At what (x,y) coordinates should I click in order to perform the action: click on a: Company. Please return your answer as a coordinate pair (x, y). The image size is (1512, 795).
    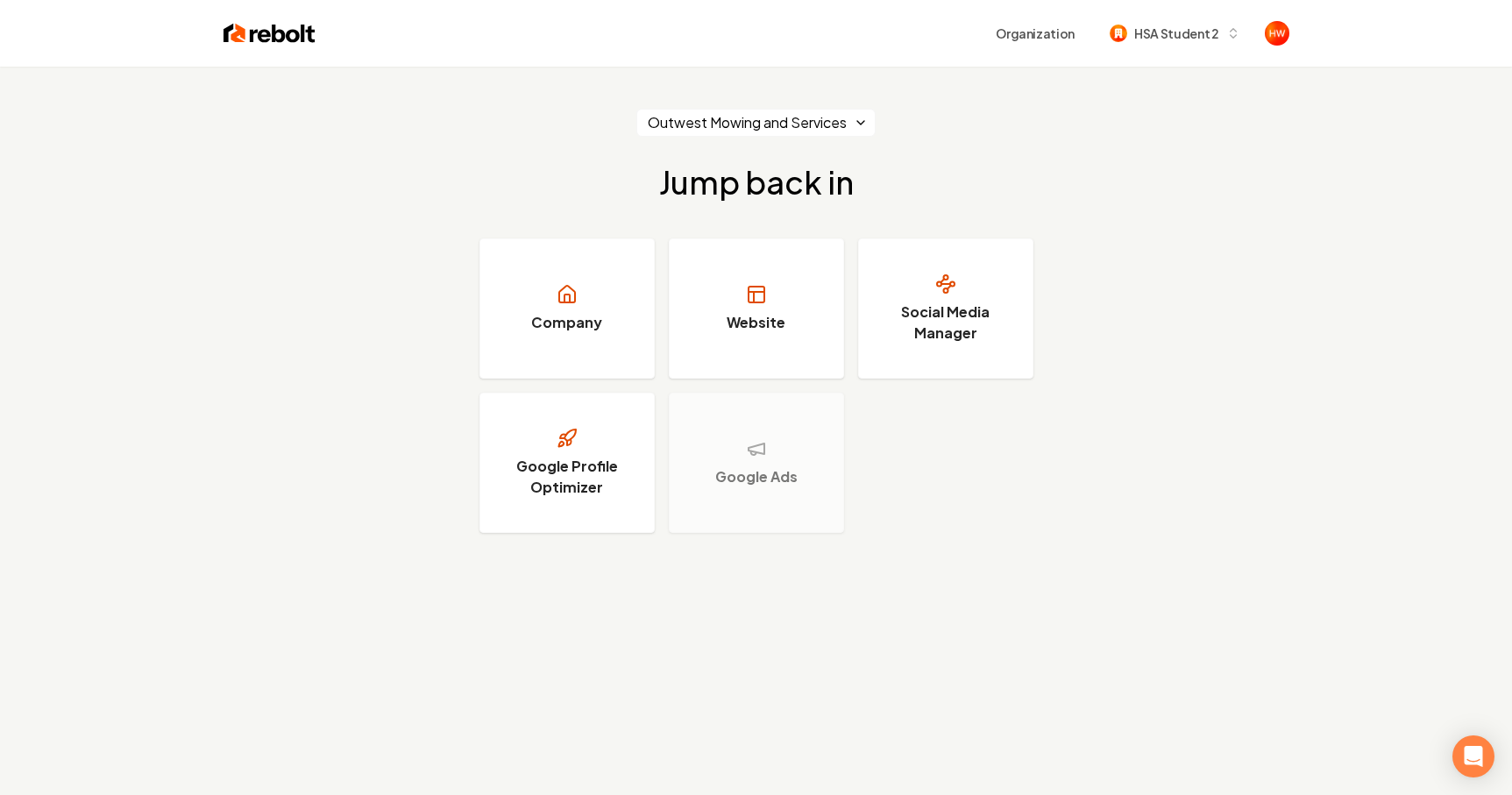
    Looking at the image, I should click on (567, 309).